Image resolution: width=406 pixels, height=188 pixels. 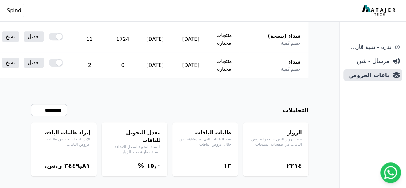 I want to click on td: 2, so click(x=89, y=65).